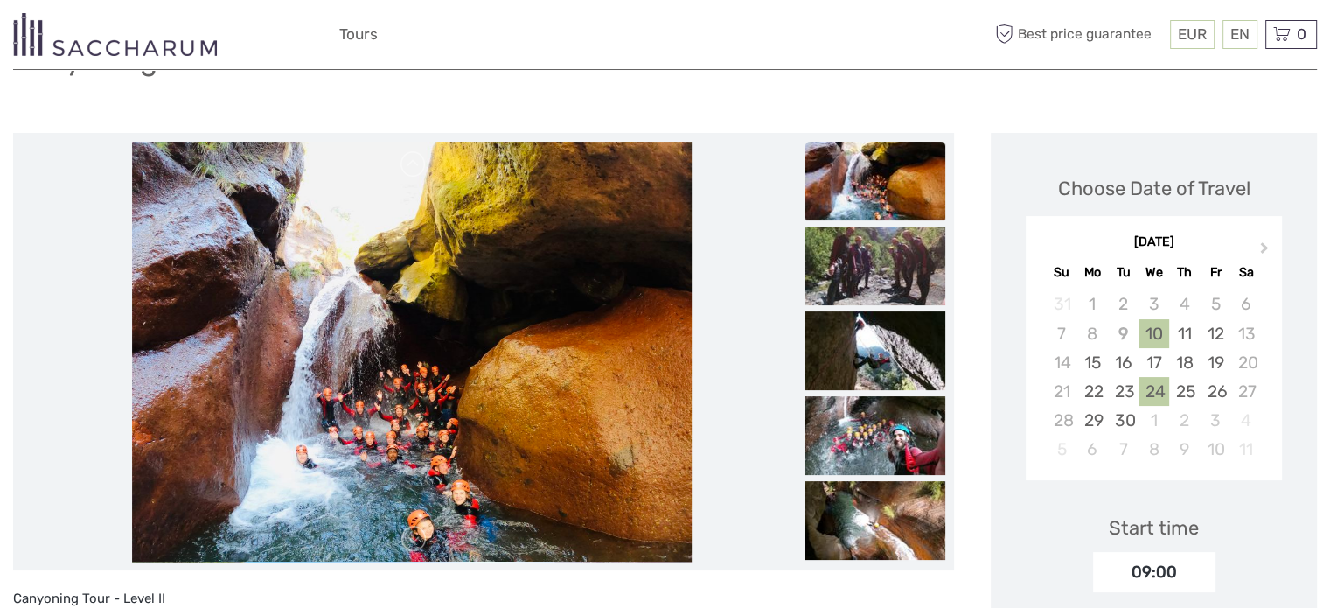 The image size is (1330, 608). Describe the element at coordinates (1184, 303) in the screenshot. I see `div: Not available Thursday, September 4th, 2025` at that location.